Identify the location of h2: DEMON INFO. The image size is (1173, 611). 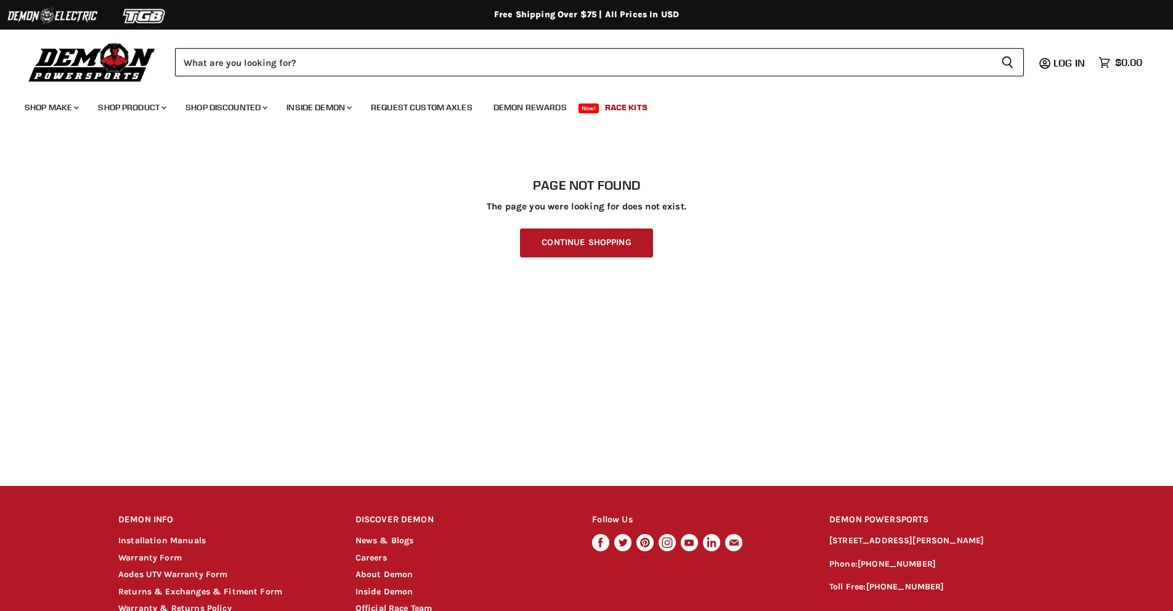
(225, 520).